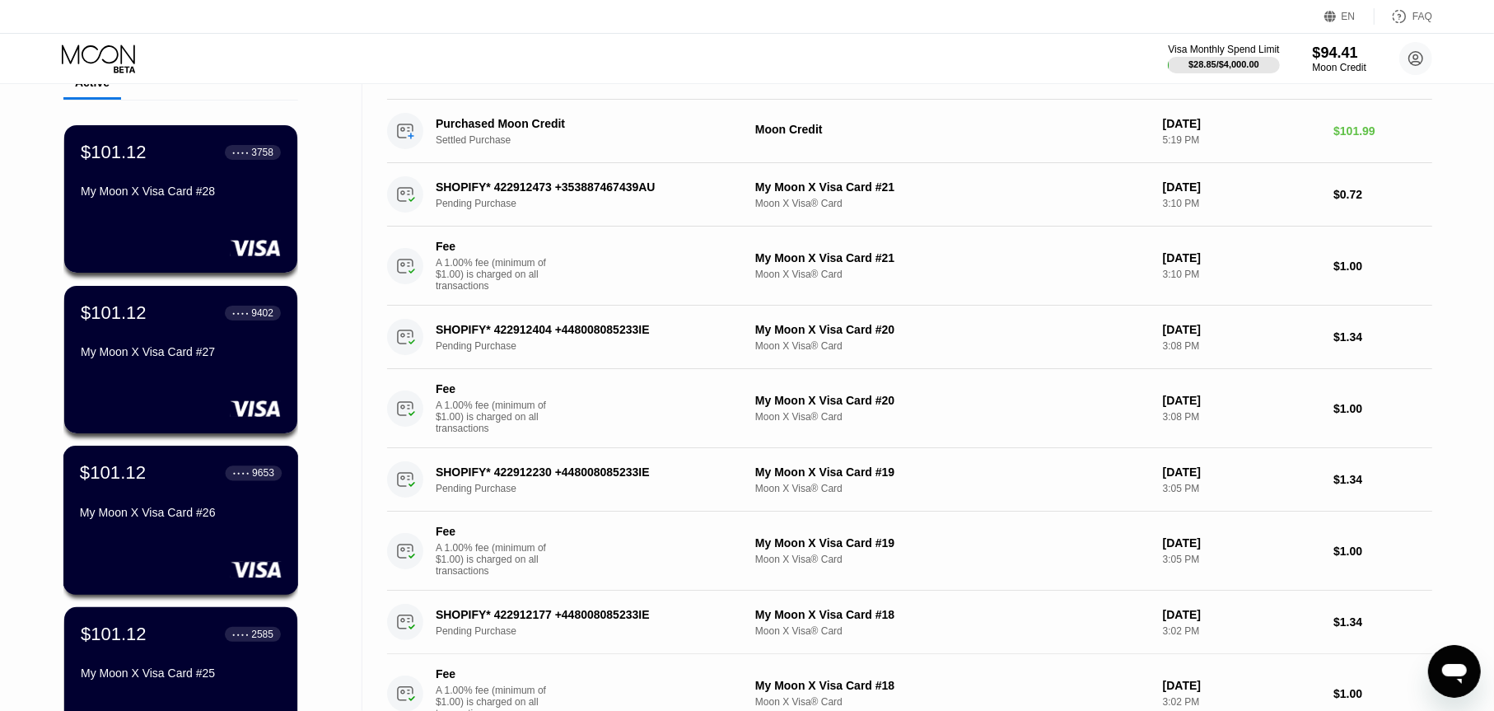  What do you see at coordinates (1223, 49) in the screenshot?
I see `div: Visa Monthly Spend Limit` at bounding box center [1223, 49].